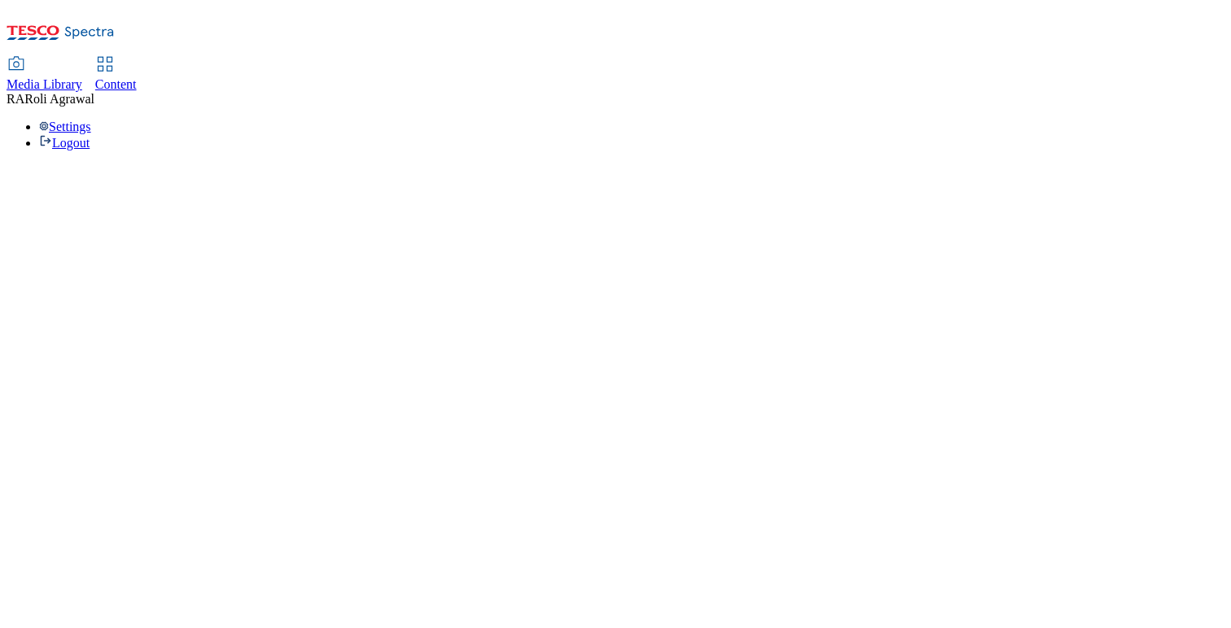 The width and height of the screenshot is (1231, 628). I want to click on a: Media Library, so click(44, 75).